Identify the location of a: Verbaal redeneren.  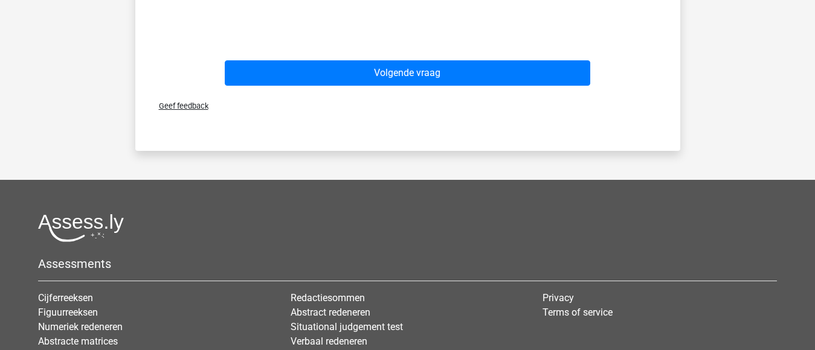
(329, 341).